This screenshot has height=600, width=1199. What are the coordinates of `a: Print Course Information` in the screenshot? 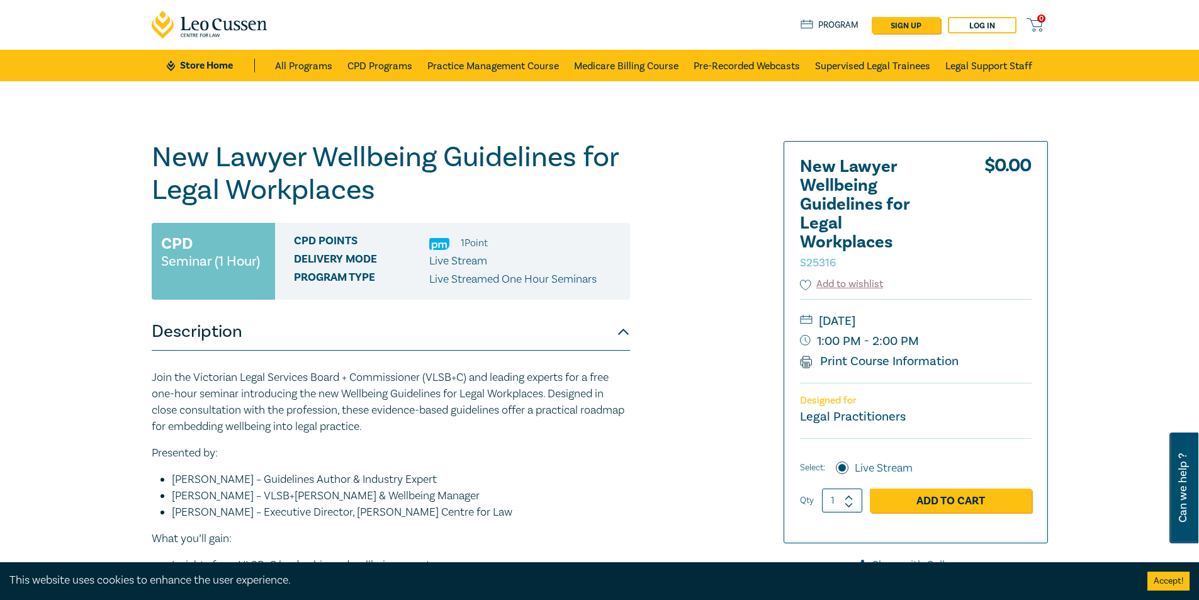 It's located at (880, 361).